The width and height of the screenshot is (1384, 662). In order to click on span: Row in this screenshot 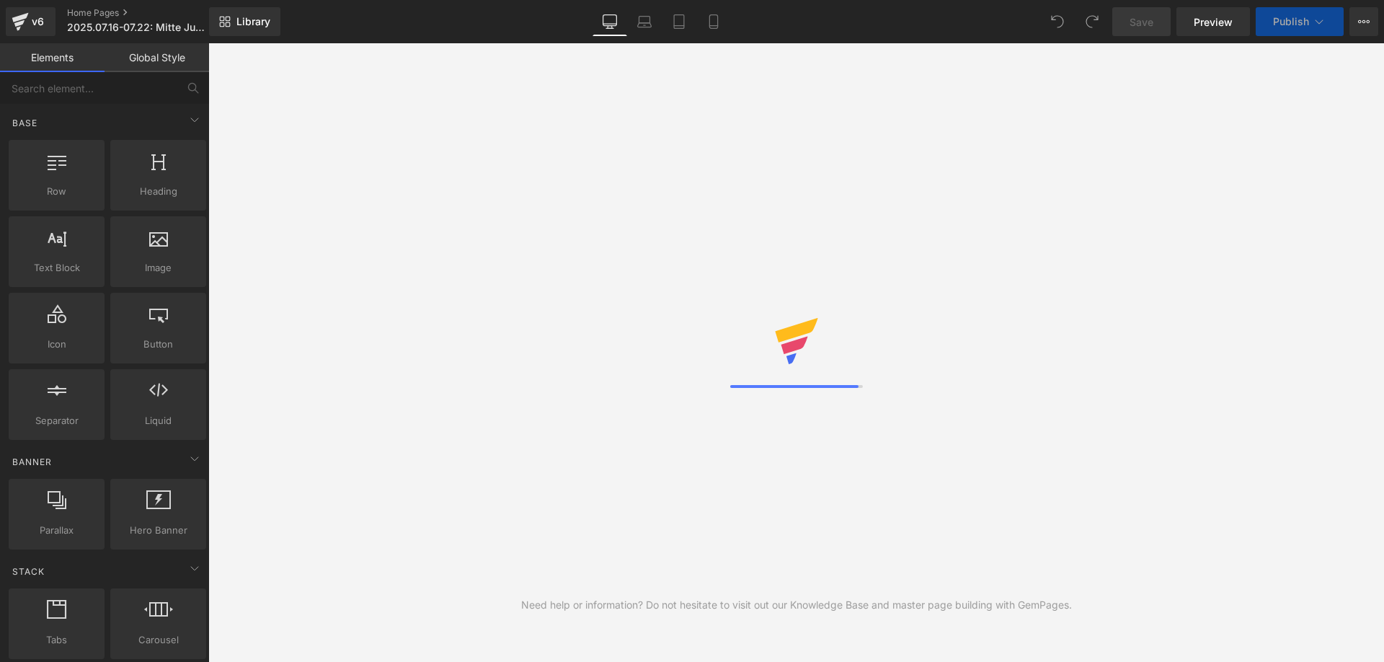, I will do `click(56, 191)`.